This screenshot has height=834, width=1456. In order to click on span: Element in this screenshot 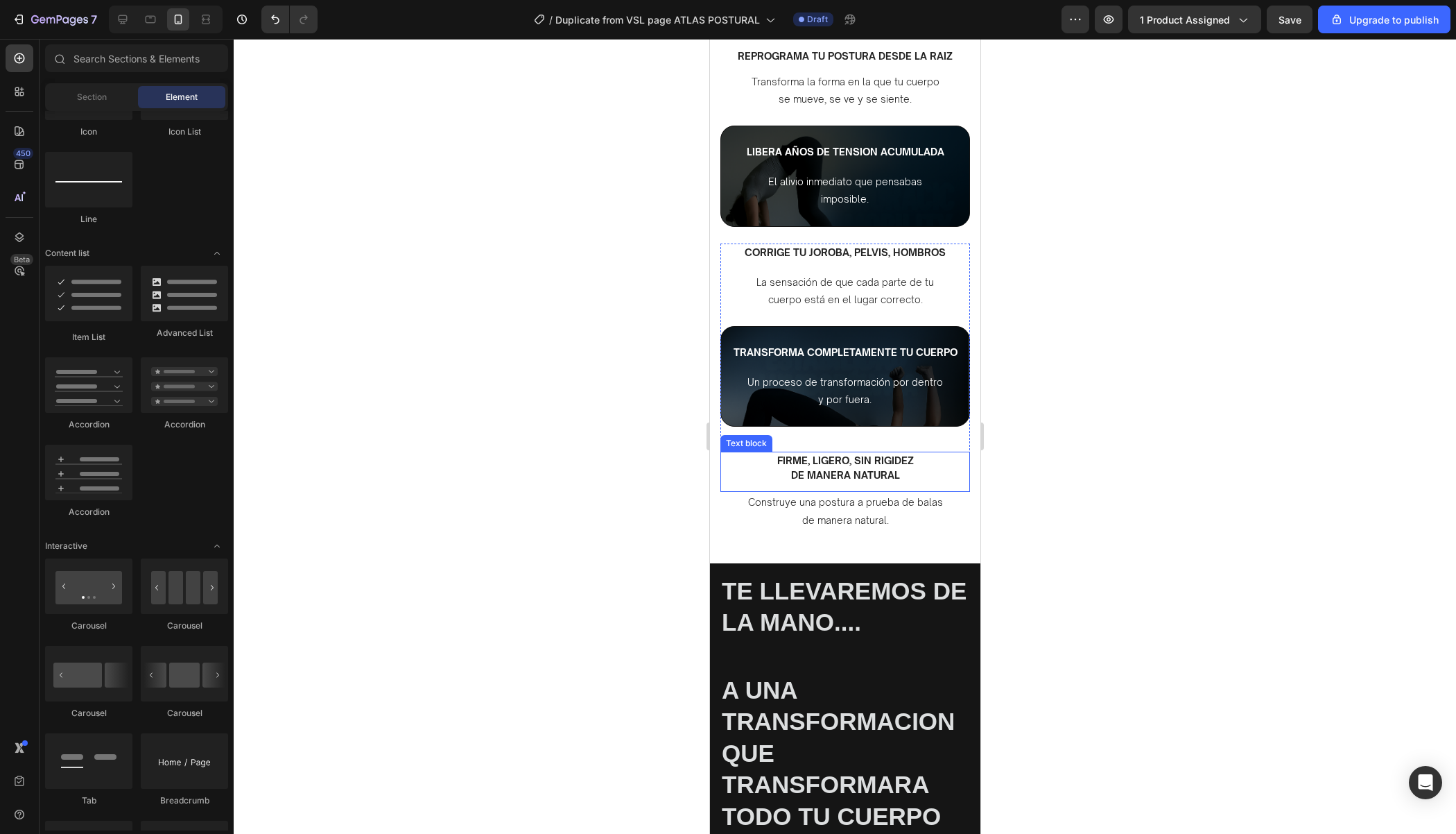, I will do `click(181, 97)`.